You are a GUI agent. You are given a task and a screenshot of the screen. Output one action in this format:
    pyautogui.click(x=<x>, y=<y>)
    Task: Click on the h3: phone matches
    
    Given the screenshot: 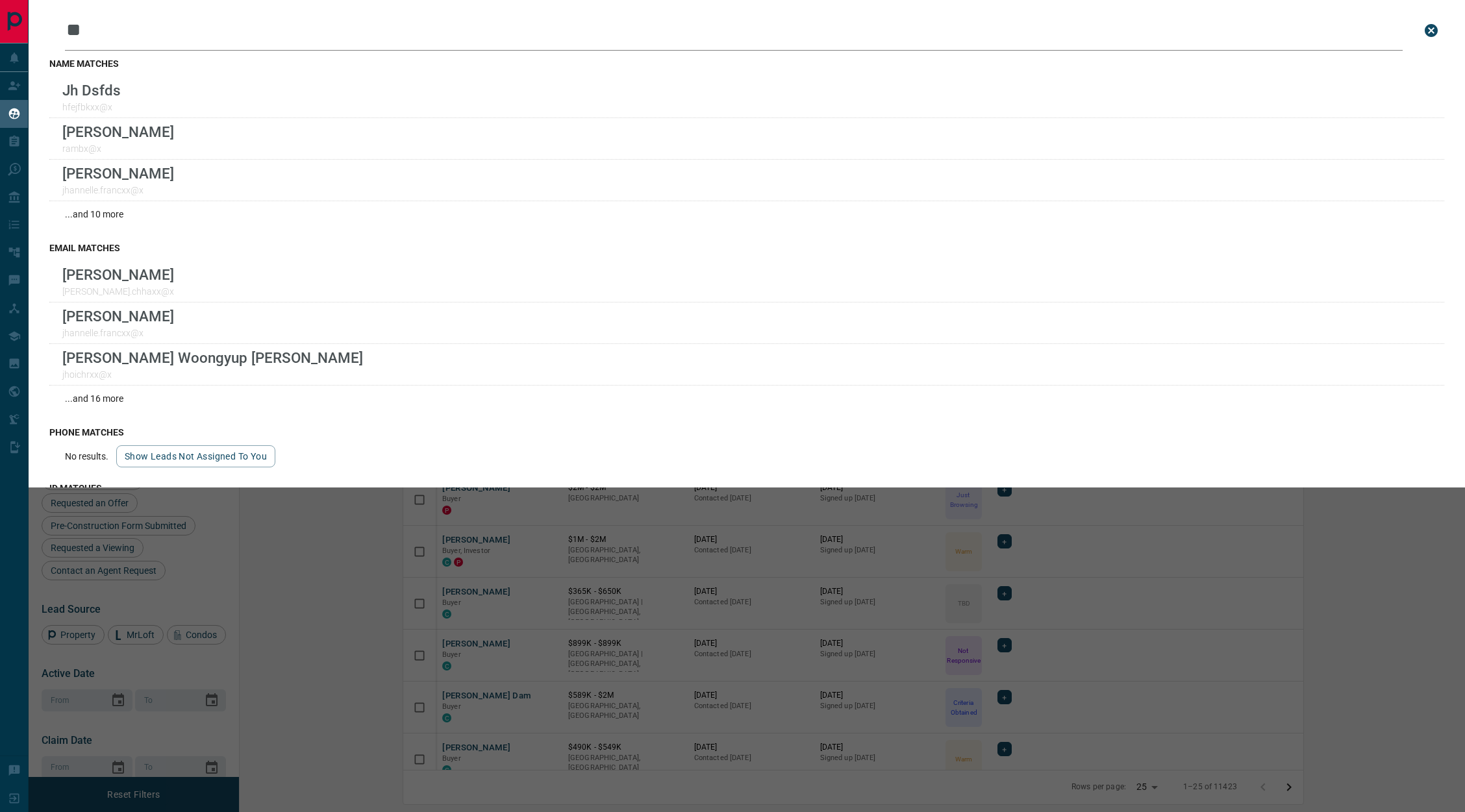 What is the action you would take?
    pyautogui.click(x=746, y=433)
    